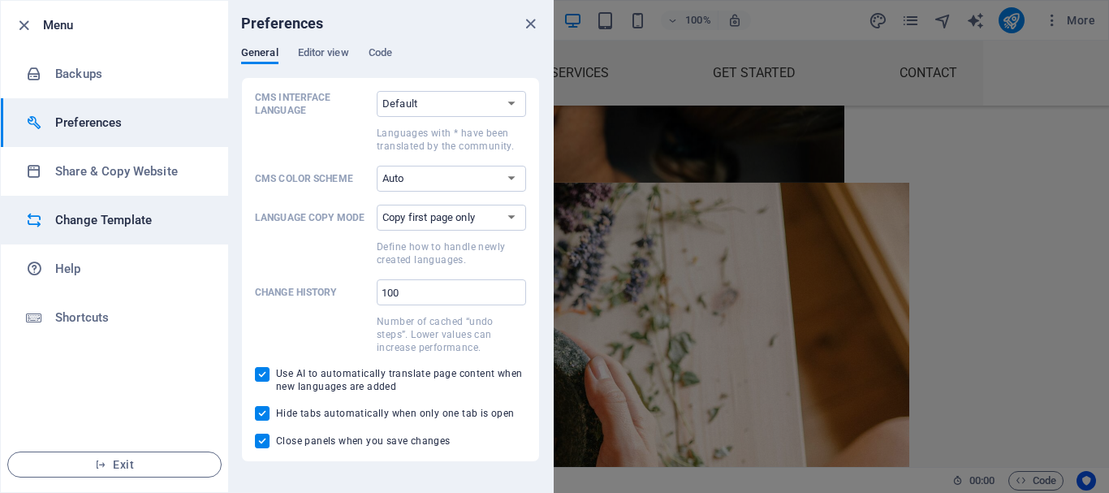 The image size is (1109, 493). Describe the element at coordinates (313, 179) in the screenshot. I see `p: CMS Color Scheme` at that location.